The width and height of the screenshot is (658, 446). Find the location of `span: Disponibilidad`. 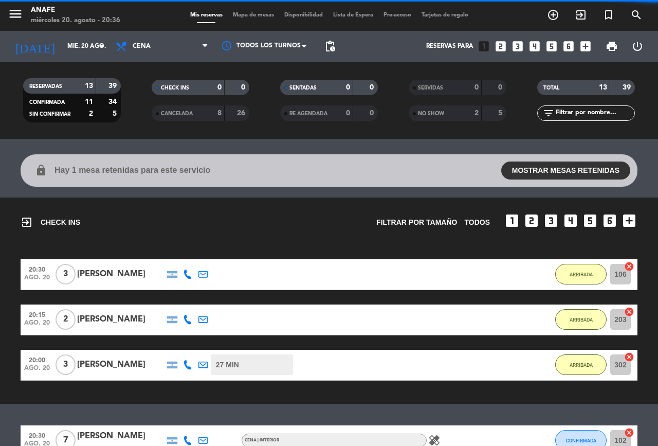

span: Disponibilidad is located at coordinates (303, 15).